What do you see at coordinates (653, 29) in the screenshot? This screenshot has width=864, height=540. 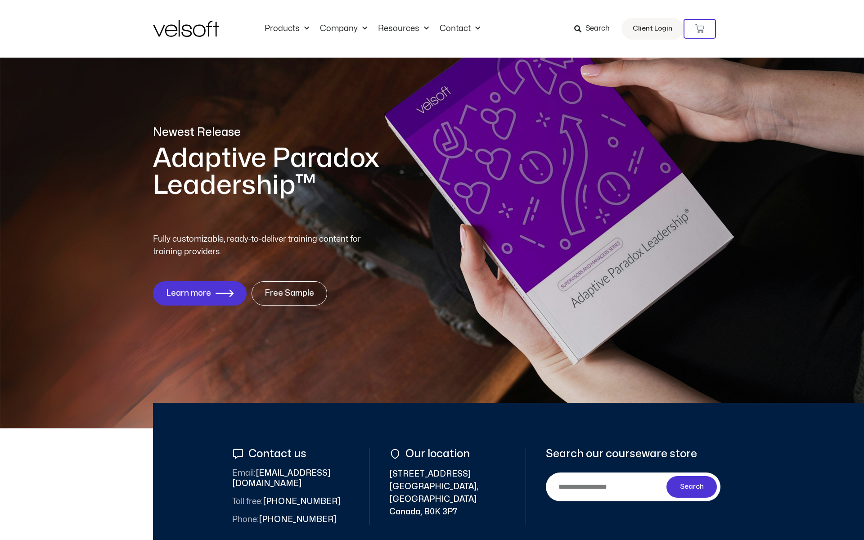 I see `a: Client Login` at bounding box center [653, 29].